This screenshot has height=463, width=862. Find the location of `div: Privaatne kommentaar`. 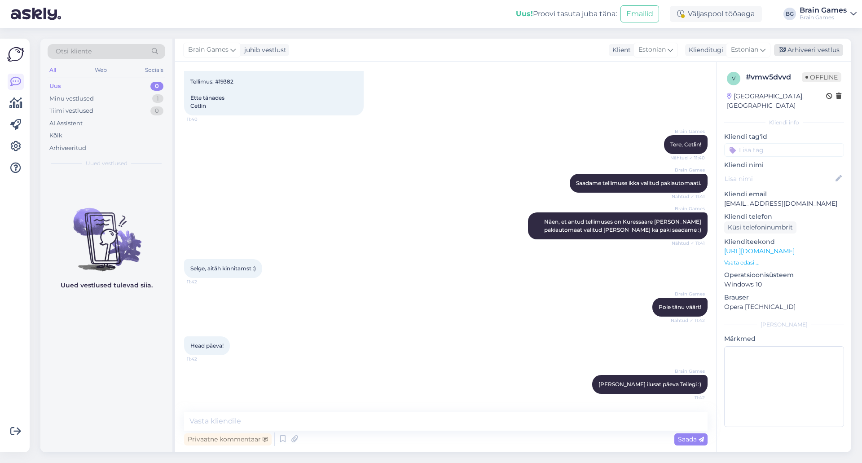

div: Privaatne kommentaar is located at coordinates (228, 439).